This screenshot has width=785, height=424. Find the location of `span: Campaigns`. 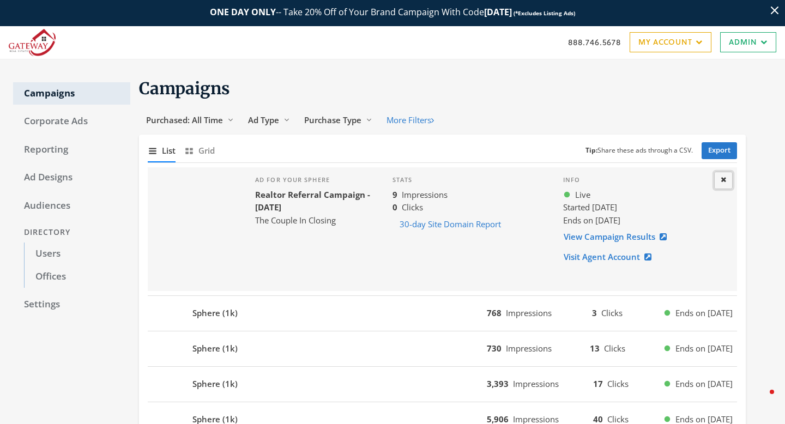

span: Campaigns is located at coordinates (184, 88).